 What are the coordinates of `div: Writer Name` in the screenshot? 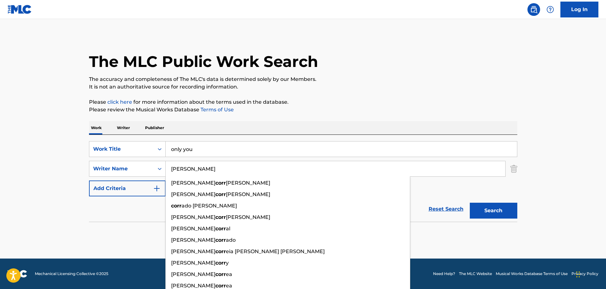 It's located at (122, 169).